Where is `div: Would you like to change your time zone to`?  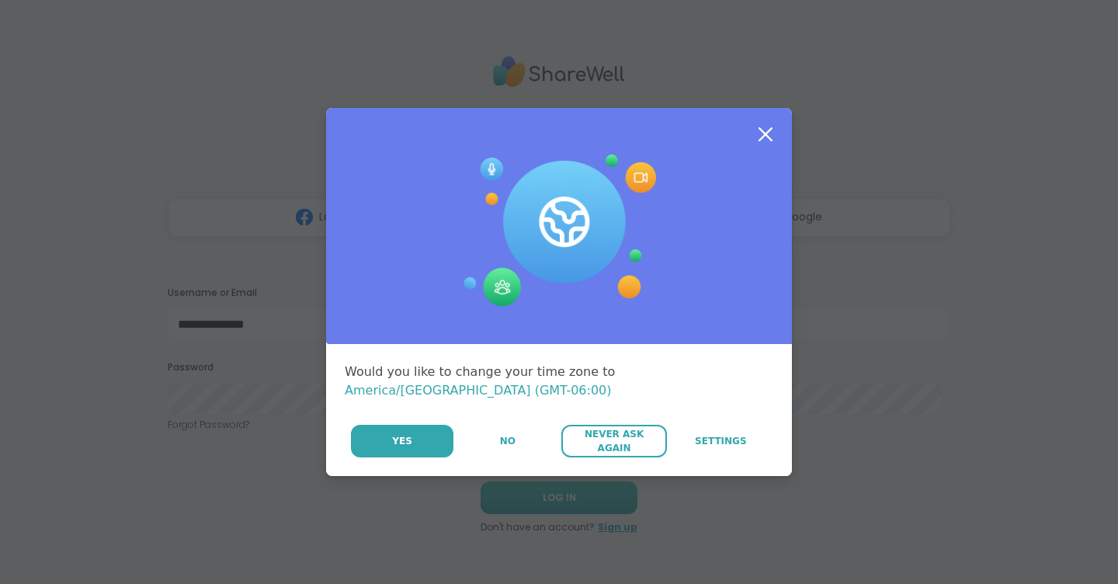 div: Would you like to change your time zone to is located at coordinates (559, 381).